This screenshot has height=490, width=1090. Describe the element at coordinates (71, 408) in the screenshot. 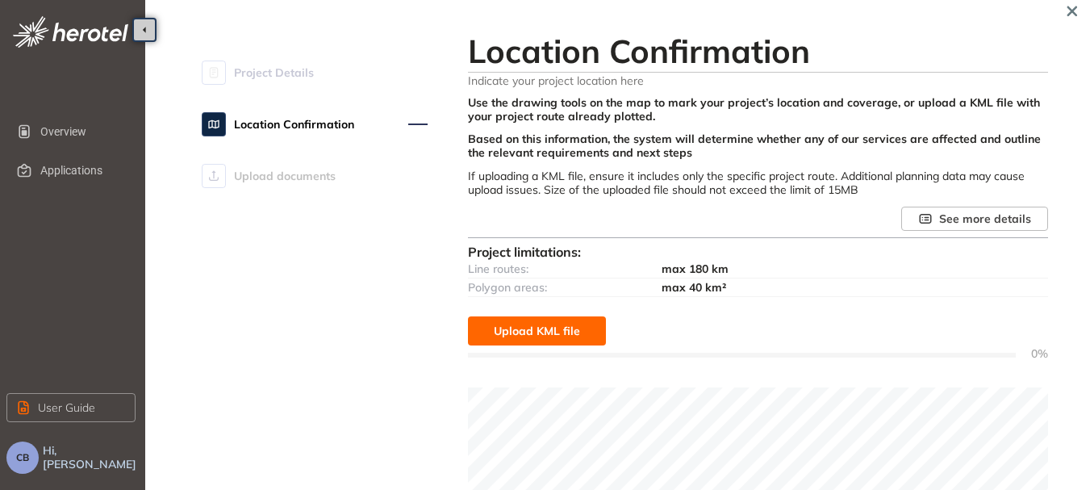

I see `button: User Guide` at that location.